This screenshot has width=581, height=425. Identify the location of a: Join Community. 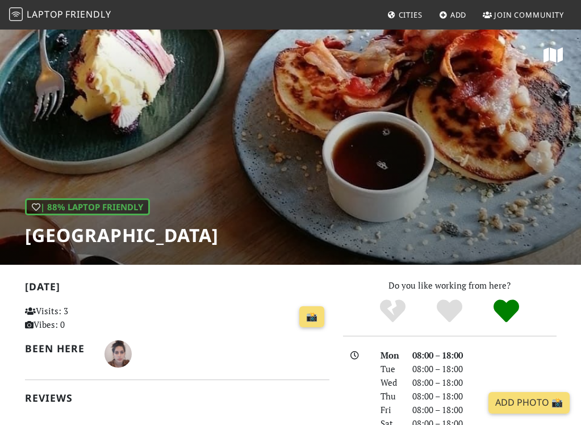
(523, 15).